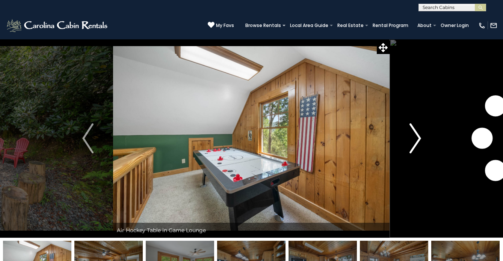 Image resolution: width=503 pixels, height=261 pixels. Describe the element at coordinates (482, 26) in the screenshot. I see `img: phone-regular-white.png` at that location.